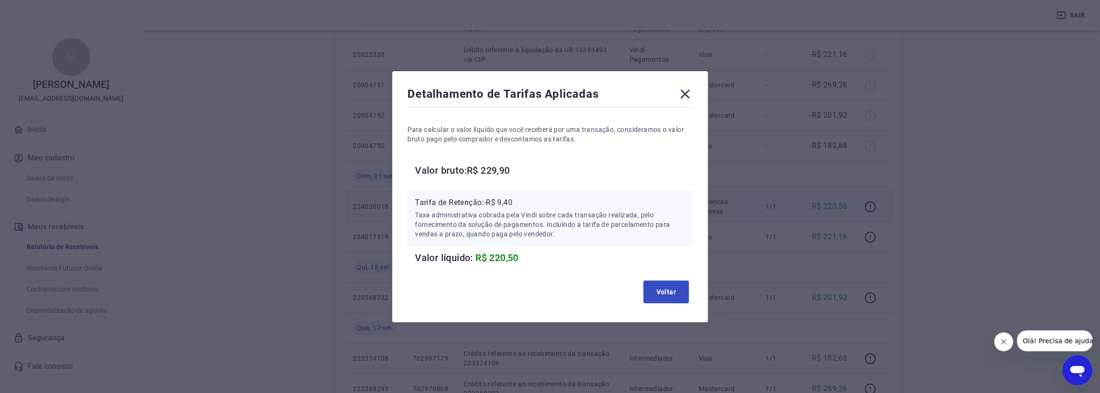 This screenshot has height=393, width=1100. Describe the element at coordinates (554, 258) in the screenshot. I see `h6: Valor líquido:` at that location.